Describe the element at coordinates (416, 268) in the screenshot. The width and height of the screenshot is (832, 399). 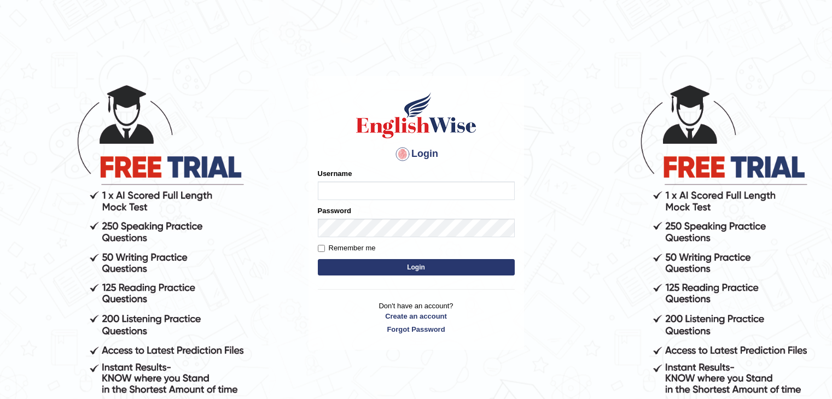
I see `button: Login` at that location.